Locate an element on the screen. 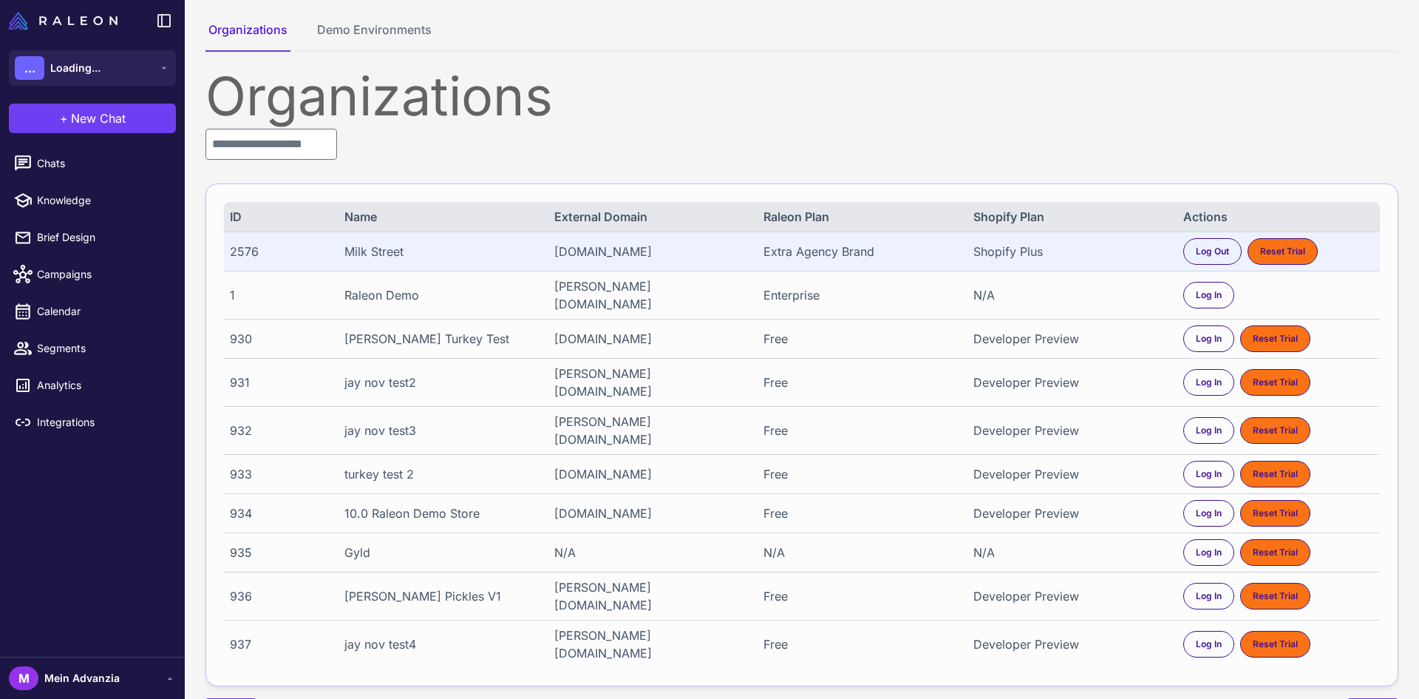  button: ...Loading... is located at coordinates (92, 68).